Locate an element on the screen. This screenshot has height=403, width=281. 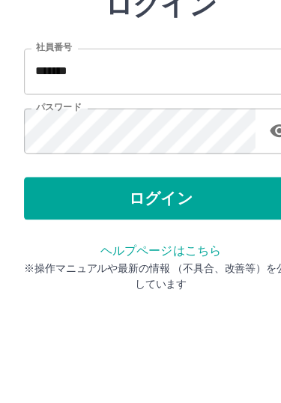
button: ログイン is located at coordinates (141, 278).